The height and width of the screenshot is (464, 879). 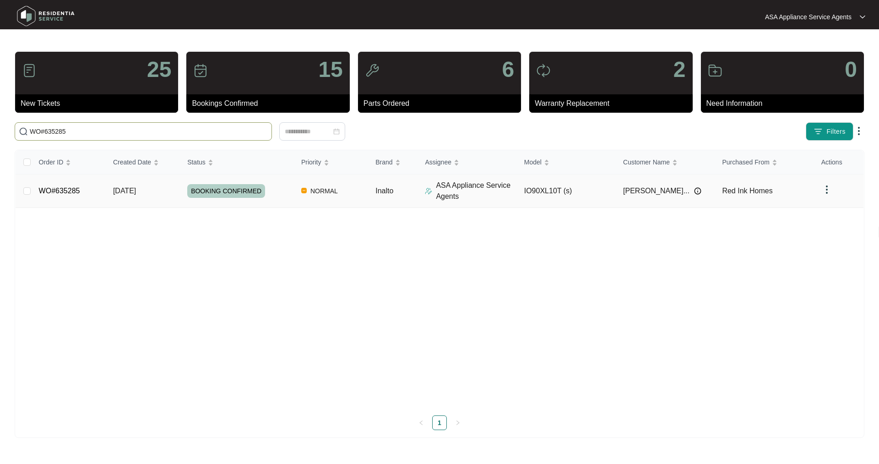 What do you see at coordinates (438, 162) in the screenshot?
I see `span: Assignee` at bounding box center [438, 162].